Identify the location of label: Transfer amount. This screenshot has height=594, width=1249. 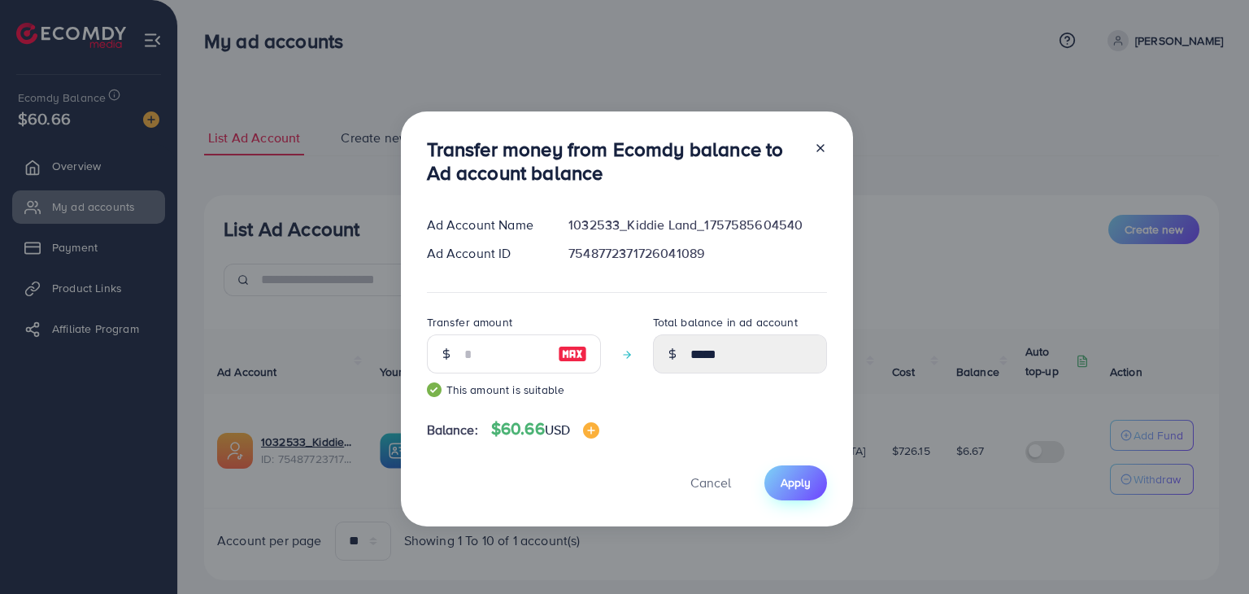
(469, 322).